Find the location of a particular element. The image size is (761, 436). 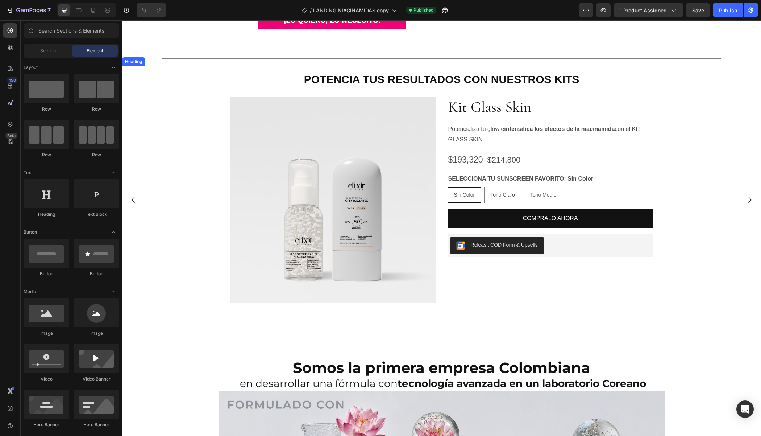

p: COMPRALO AHORA is located at coordinates (428, 198).